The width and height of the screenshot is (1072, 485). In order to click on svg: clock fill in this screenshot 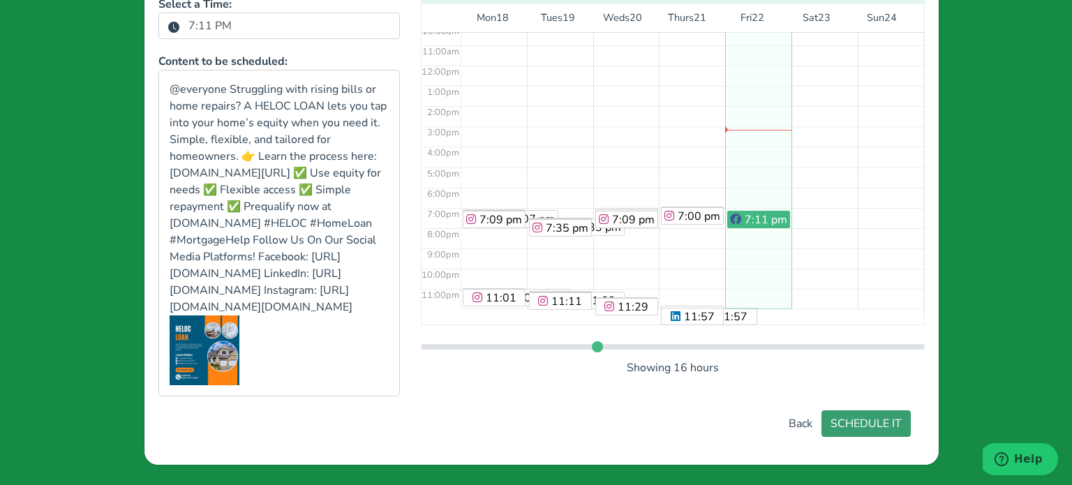, I will do `click(174, 27)`.